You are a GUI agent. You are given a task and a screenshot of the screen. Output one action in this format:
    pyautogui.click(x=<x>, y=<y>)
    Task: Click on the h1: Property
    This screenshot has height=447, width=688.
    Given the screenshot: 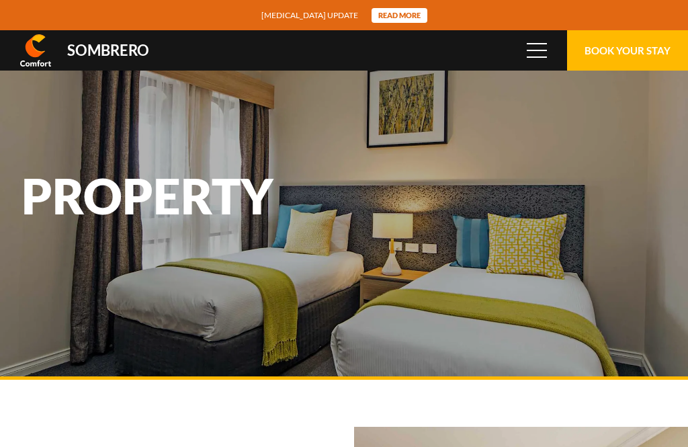 What is the action you would take?
    pyautogui.click(x=206, y=196)
    